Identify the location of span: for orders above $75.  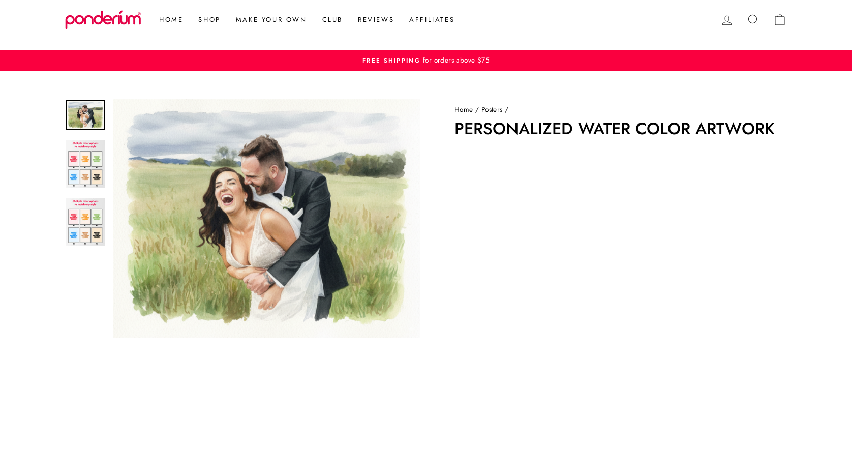
(455, 60).